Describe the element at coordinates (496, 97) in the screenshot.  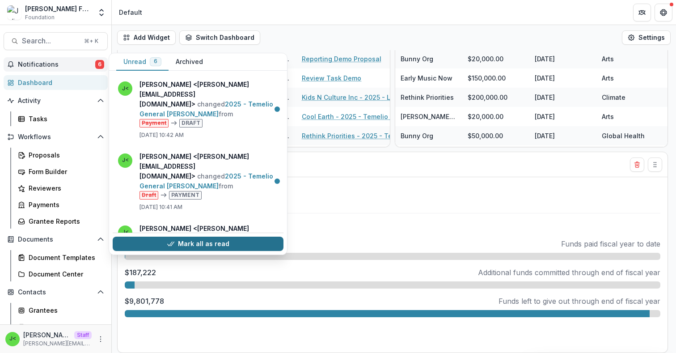
I see `div: $200,000.00` at that location.